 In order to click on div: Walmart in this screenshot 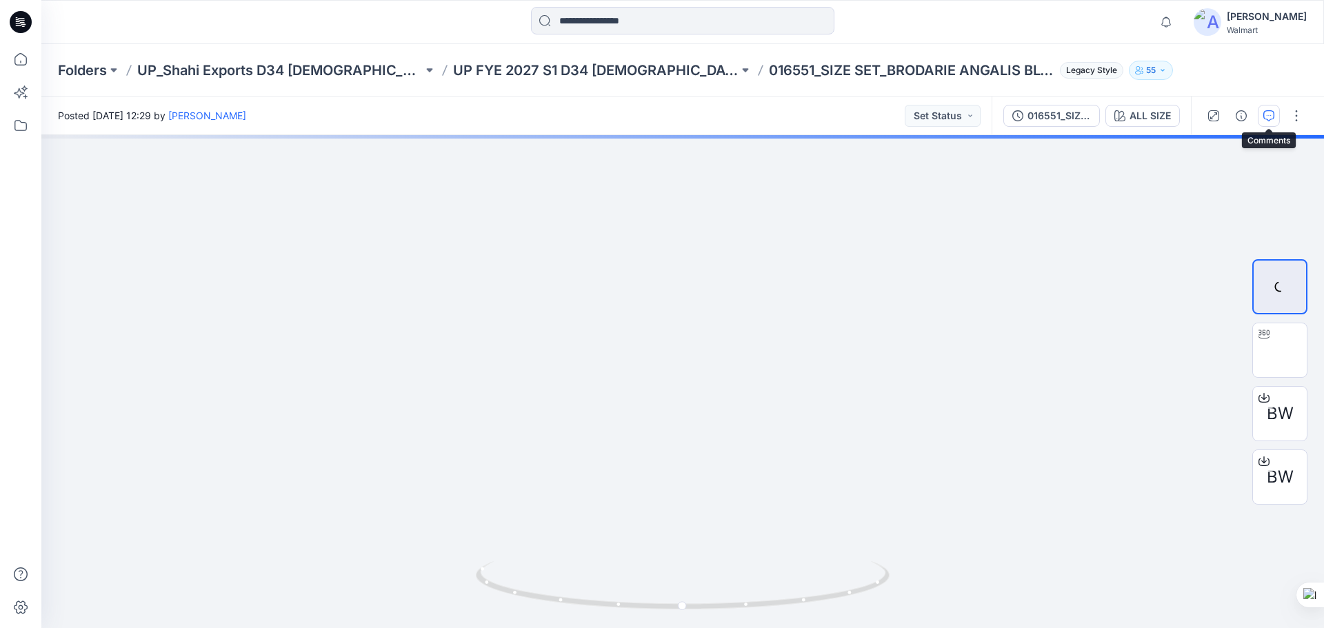, I will do `click(1267, 30)`.